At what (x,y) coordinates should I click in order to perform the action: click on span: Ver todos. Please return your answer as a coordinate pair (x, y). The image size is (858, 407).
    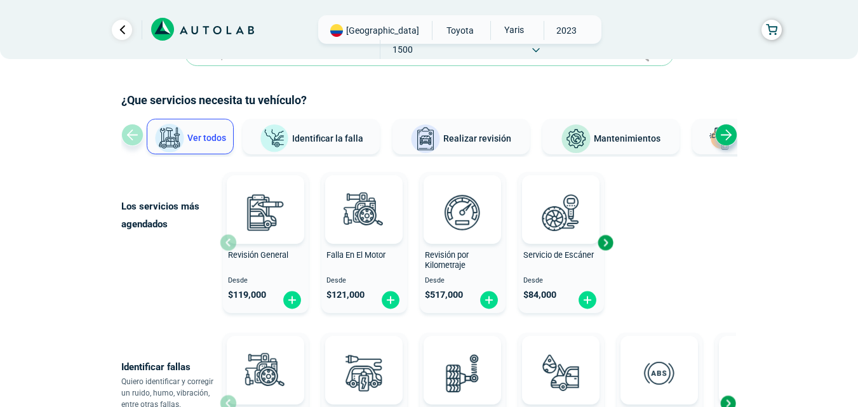
    Looking at the image, I should click on (206, 138).